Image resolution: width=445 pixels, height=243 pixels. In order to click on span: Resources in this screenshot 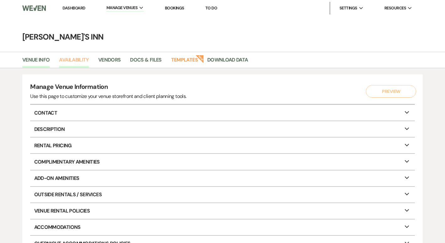, I will do `click(395, 8)`.